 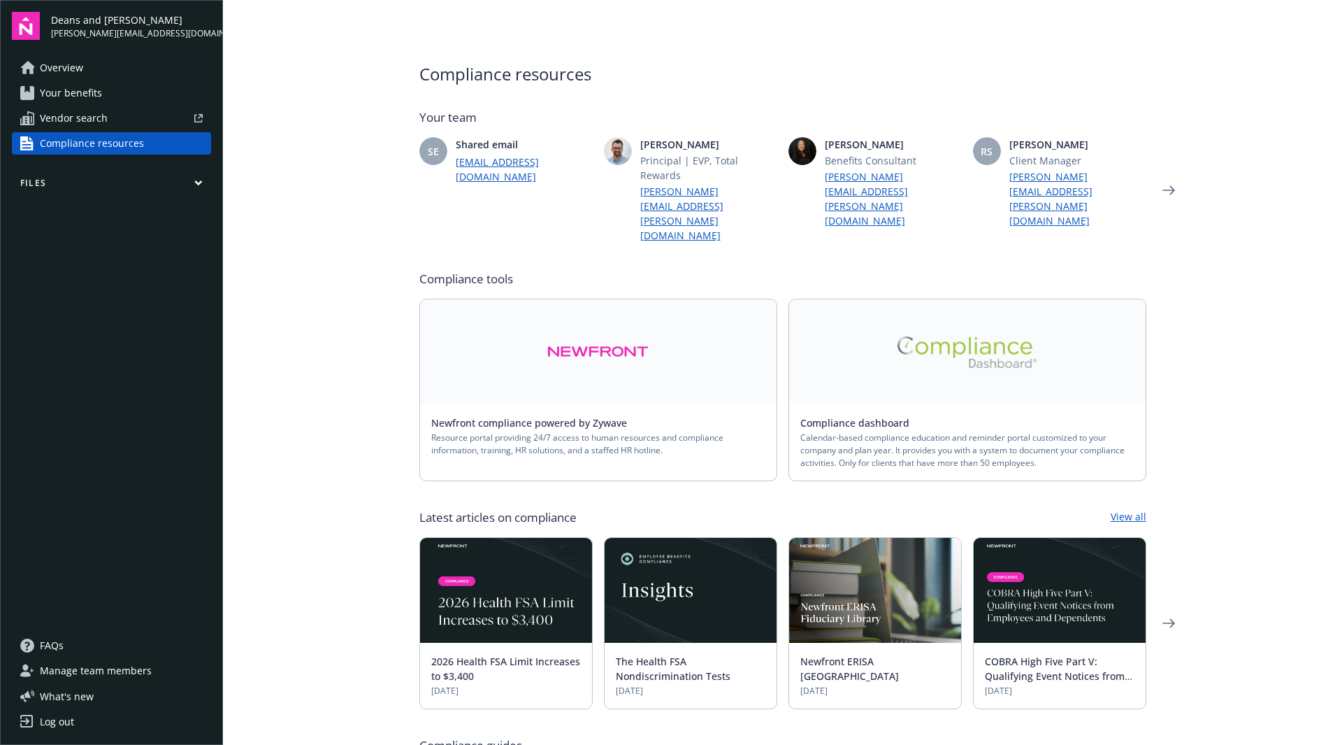 What do you see at coordinates (111, 185) in the screenshot?
I see `button: Files` at bounding box center [111, 185].